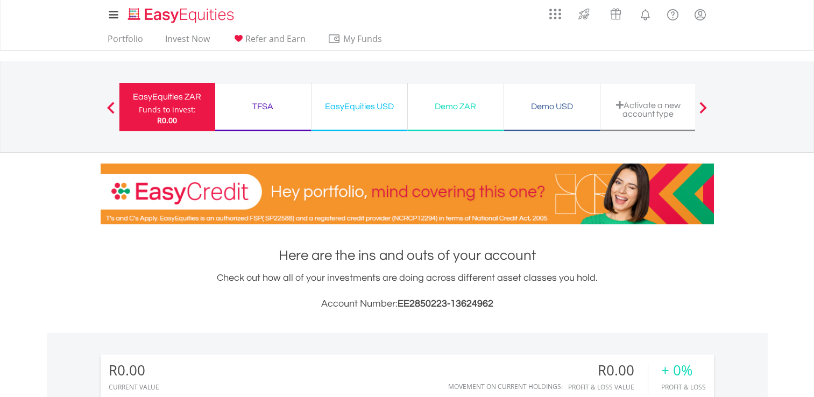 The width and height of the screenshot is (814, 397). Describe the element at coordinates (181, 13) in the screenshot. I see `a: Home page` at that location.